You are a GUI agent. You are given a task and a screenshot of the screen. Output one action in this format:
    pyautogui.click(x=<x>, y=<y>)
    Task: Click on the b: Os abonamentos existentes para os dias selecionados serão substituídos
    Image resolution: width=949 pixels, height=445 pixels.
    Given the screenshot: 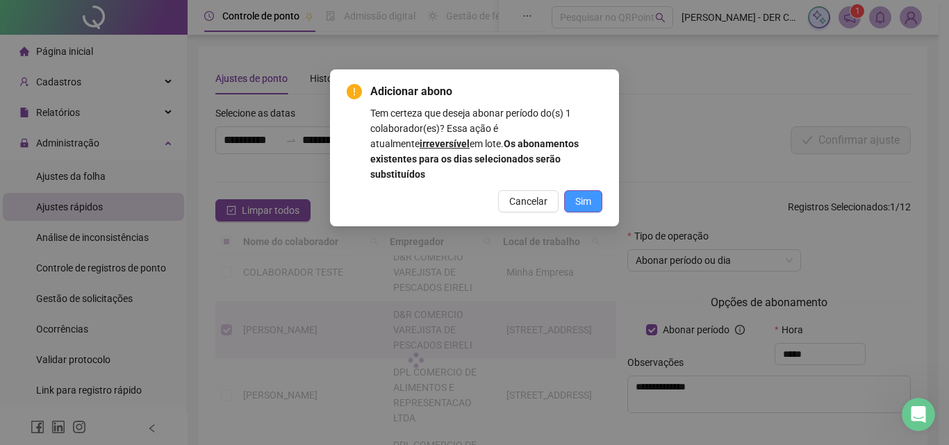 What is the action you would take?
    pyautogui.click(x=474, y=159)
    